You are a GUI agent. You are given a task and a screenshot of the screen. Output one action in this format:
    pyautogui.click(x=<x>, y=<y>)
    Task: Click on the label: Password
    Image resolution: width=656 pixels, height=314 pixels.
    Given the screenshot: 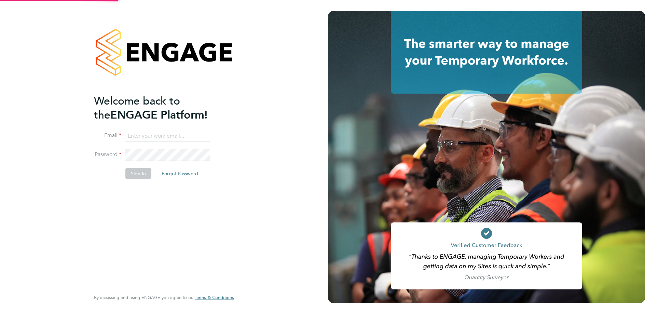 What is the action you would take?
    pyautogui.click(x=108, y=154)
    